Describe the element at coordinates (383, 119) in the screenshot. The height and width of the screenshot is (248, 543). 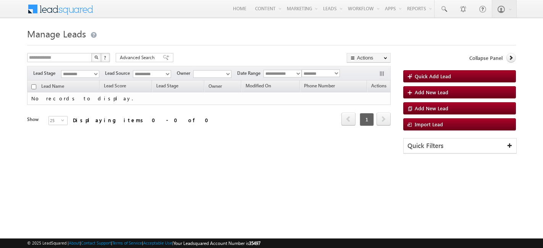
I see `span: next` at that location.